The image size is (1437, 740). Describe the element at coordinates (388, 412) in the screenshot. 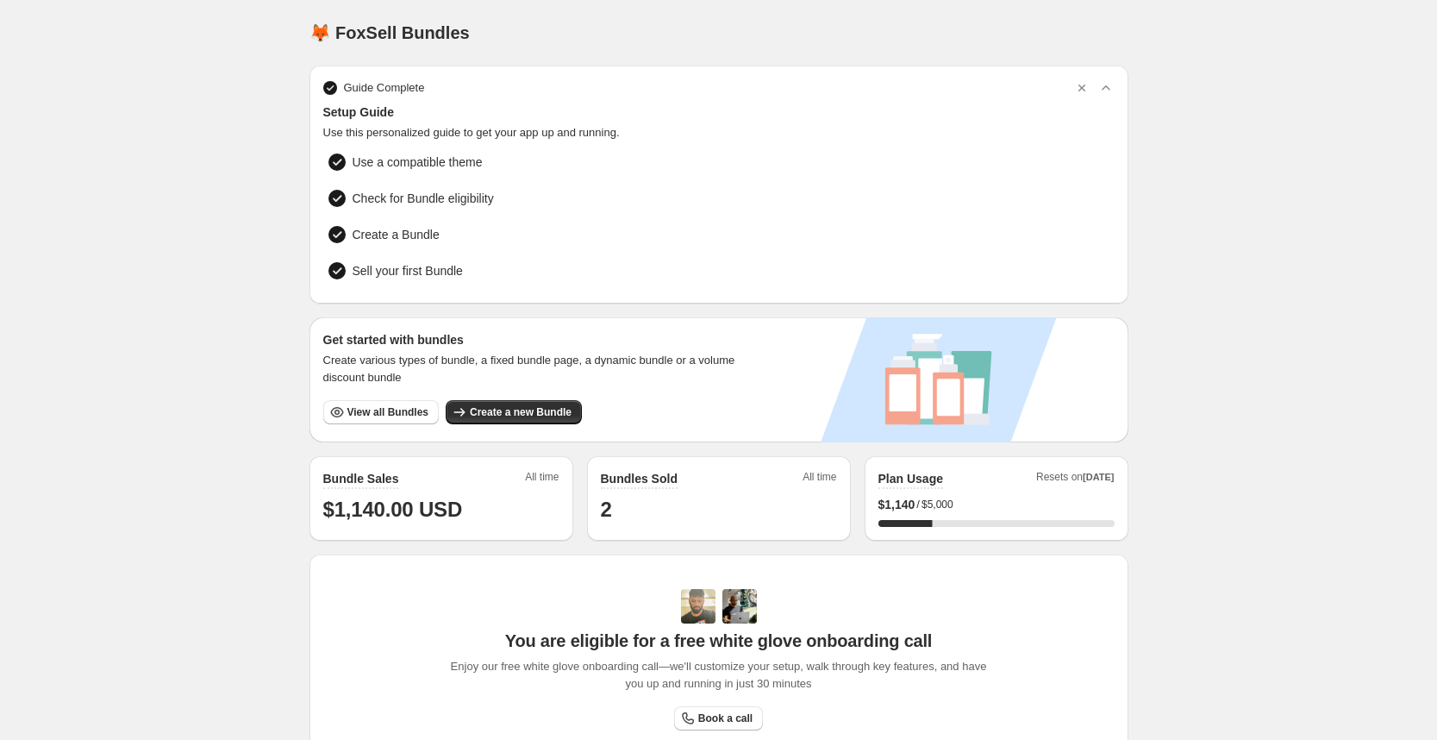

I see `span: View all Bundles` at that location.